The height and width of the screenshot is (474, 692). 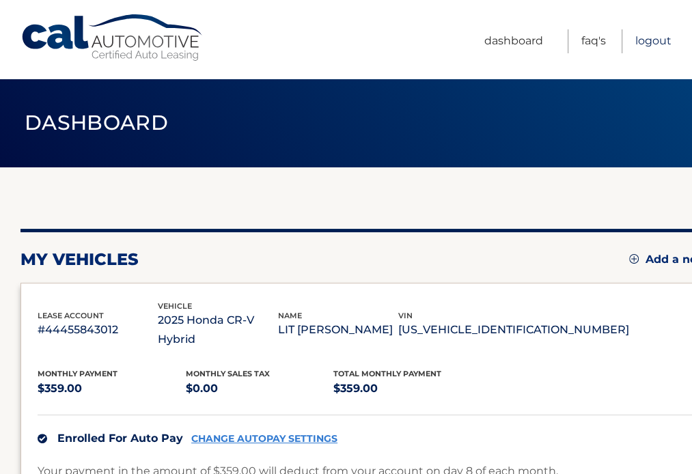 What do you see at coordinates (175, 306) in the screenshot?
I see `span: vehicle` at bounding box center [175, 306].